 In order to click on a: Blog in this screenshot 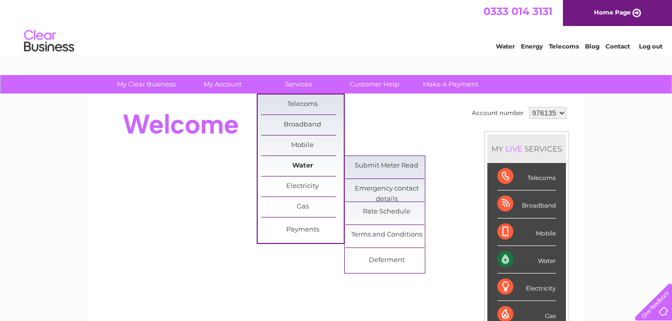, I will do `click(592, 46)`.